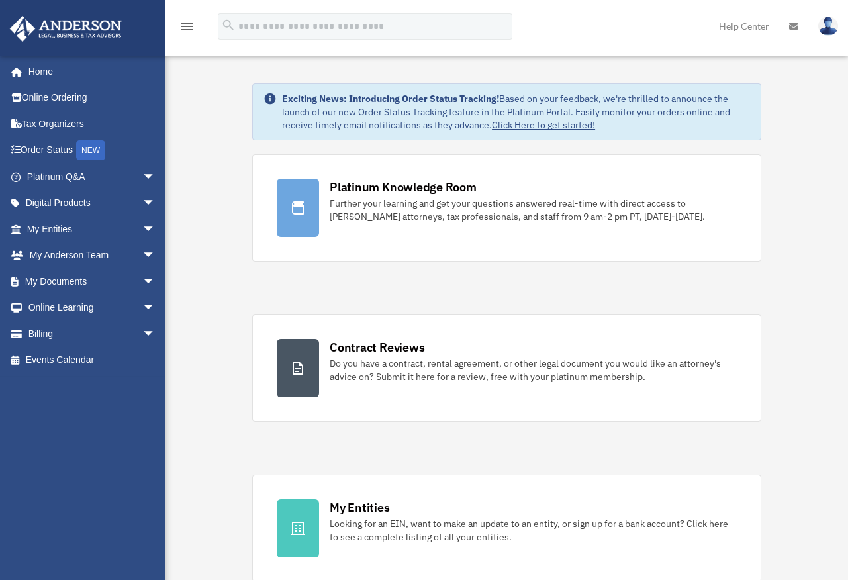 Image resolution: width=848 pixels, height=580 pixels. I want to click on a: Platinum Q&Aarrow_drop_down, so click(92, 177).